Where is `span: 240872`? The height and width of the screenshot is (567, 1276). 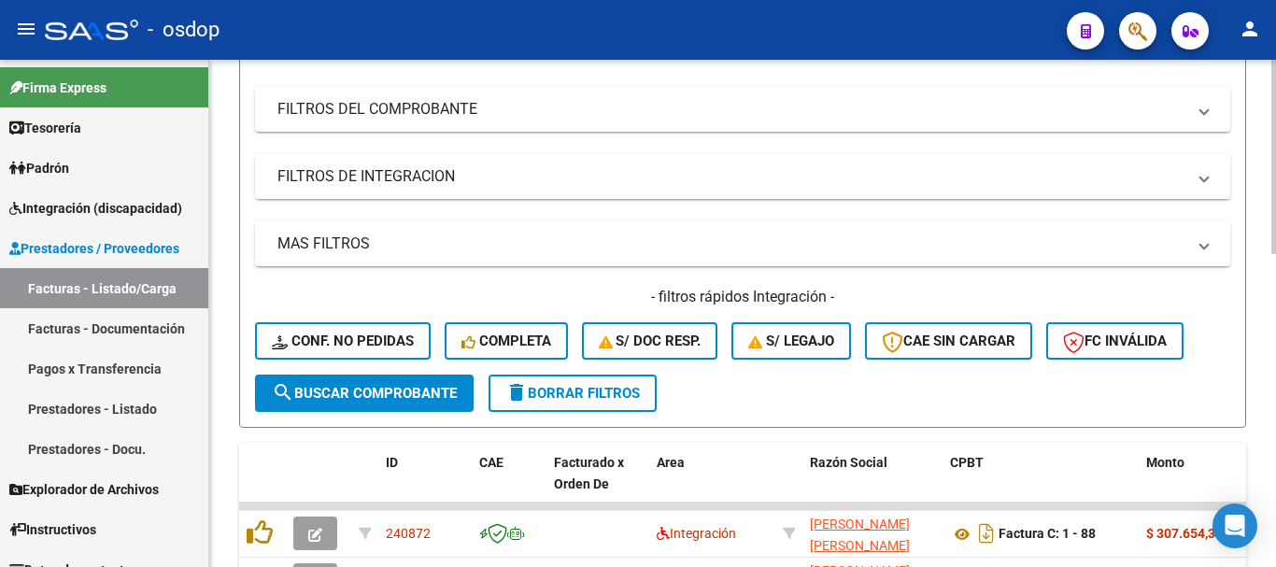 span: 240872 is located at coordinates (408, 533).